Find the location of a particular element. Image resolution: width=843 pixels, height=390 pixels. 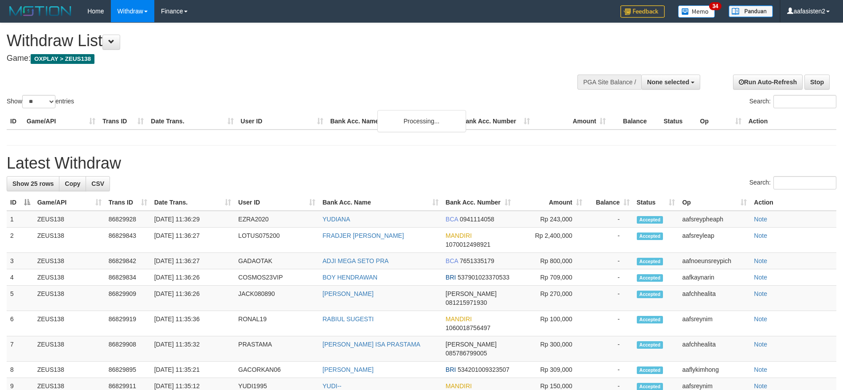

span: BCA is located at coordinates (452, 261).